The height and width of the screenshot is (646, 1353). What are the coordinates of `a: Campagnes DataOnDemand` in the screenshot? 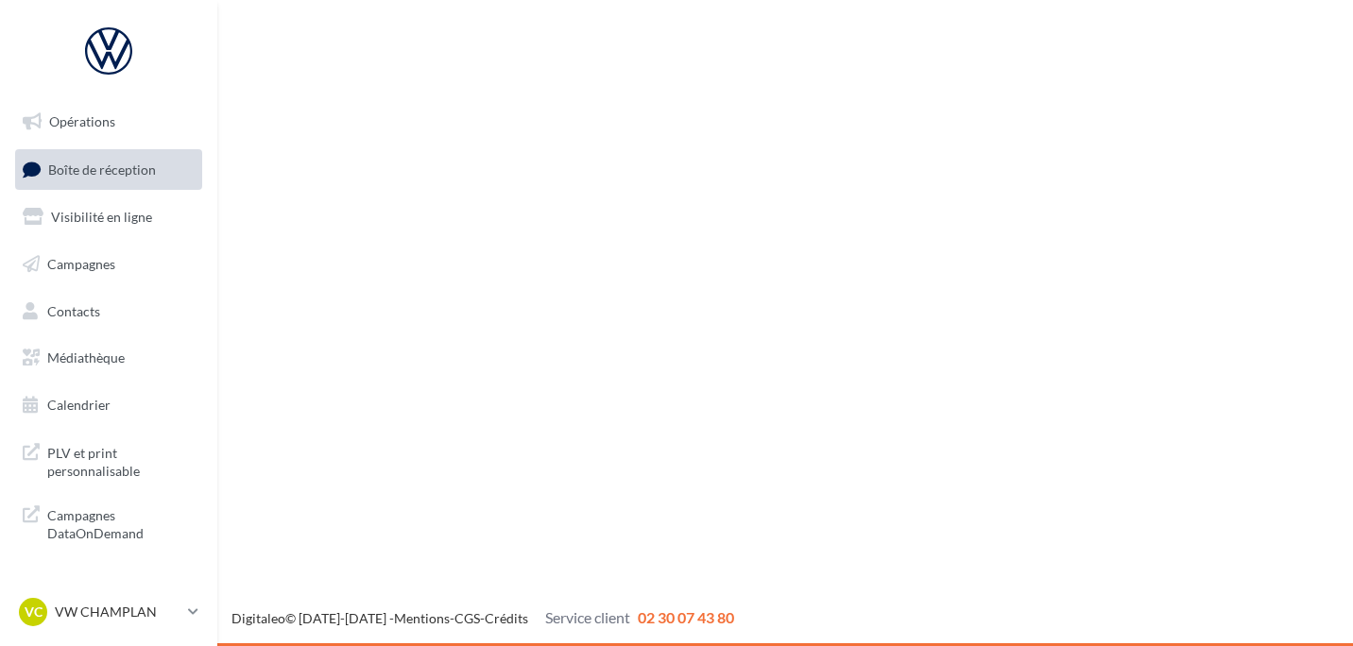 It's located at (109, 522).